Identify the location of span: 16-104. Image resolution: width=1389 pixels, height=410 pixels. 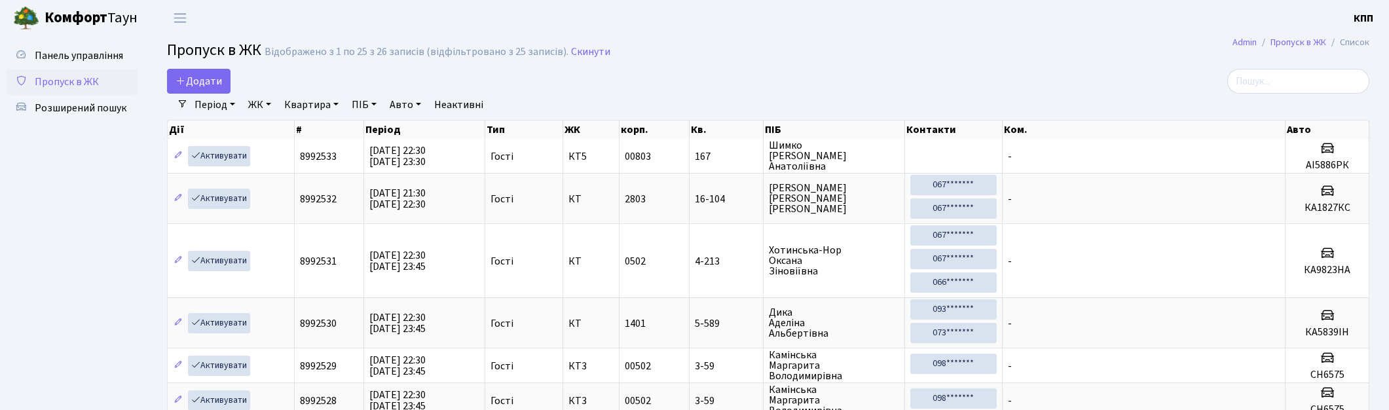
(726, 199).